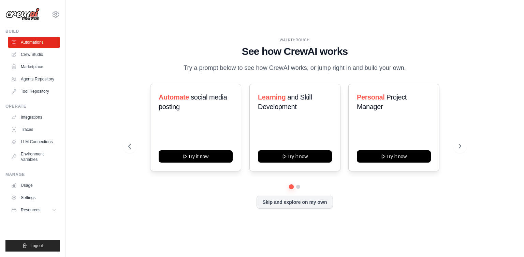 The height and width of the screenshot is (257, 524). Describe the element at coordinates (295, 40) in the screenshot. I see `div: WALKTHROUGH` at that location.